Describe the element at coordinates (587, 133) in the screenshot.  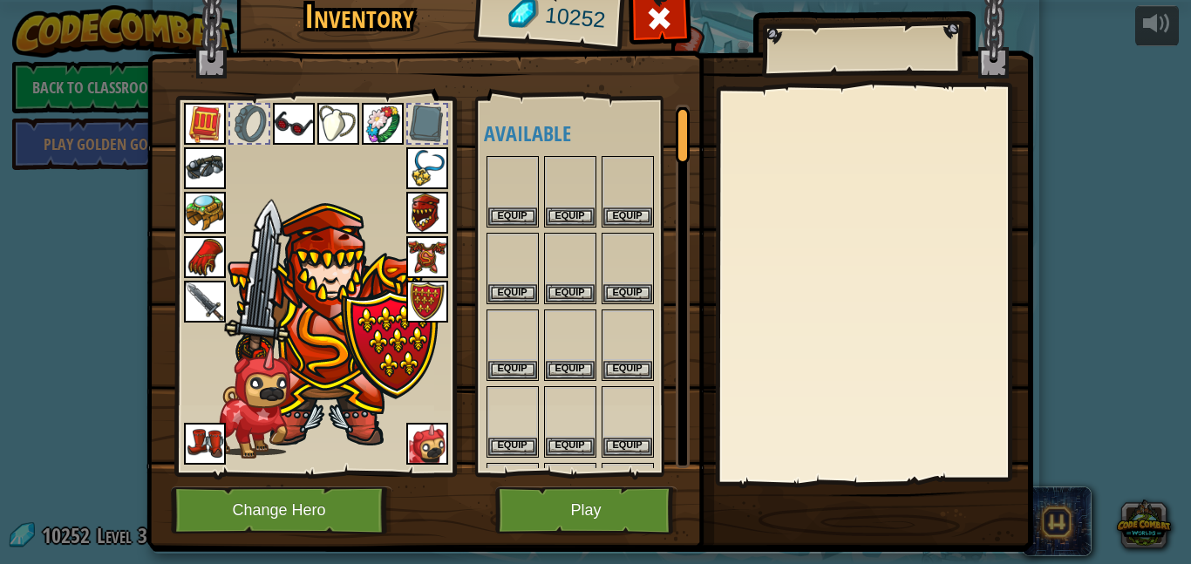
I see `h4: Available` at that location.